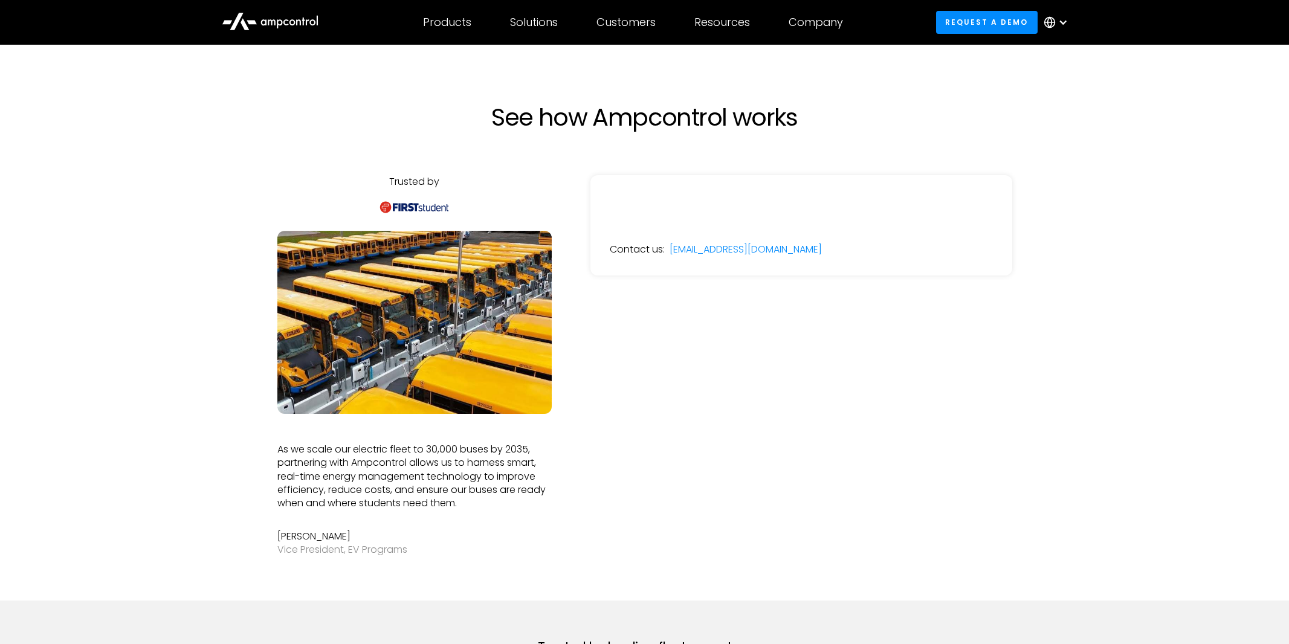  Describe the element at coordinates (816, 22) in the screenshot. I see `div: Company` at that location.